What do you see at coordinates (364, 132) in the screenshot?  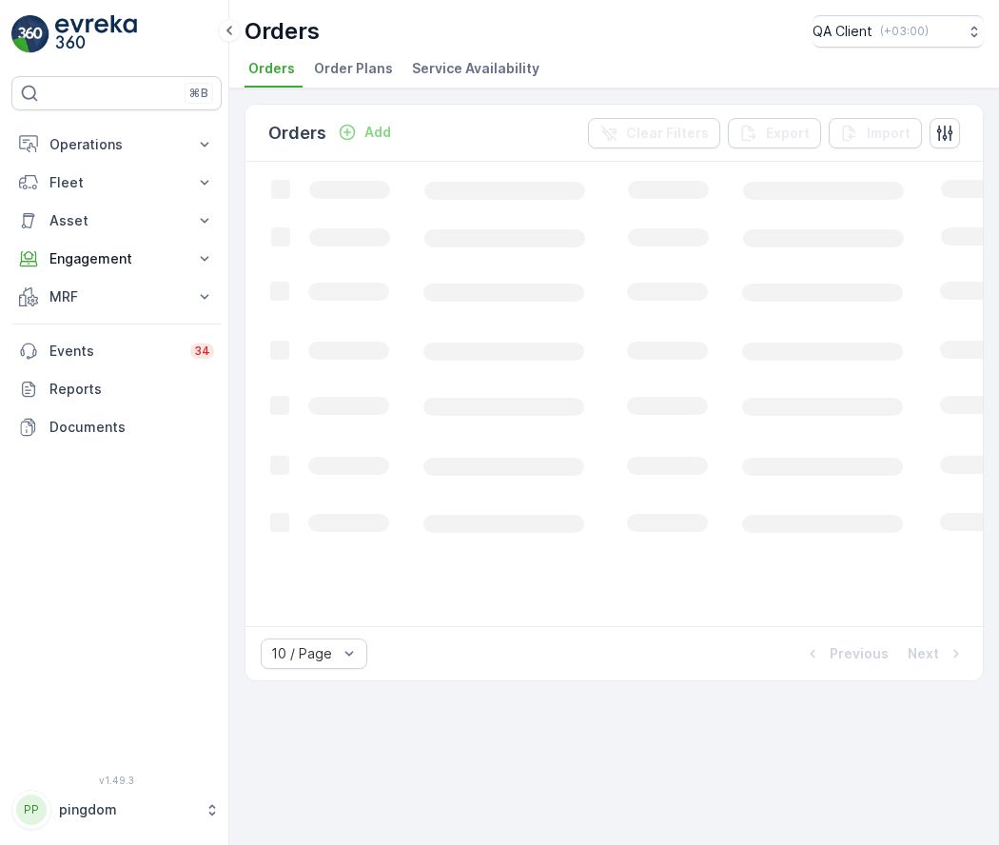 I see `button: Add` at bounding box center [364, 132].